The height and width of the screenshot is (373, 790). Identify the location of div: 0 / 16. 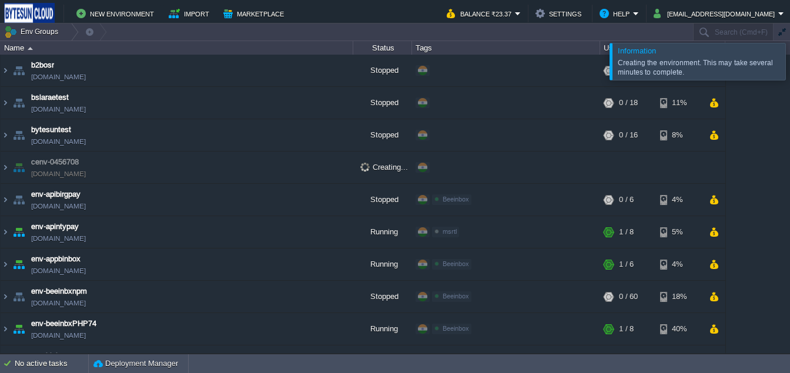
(628, 135).